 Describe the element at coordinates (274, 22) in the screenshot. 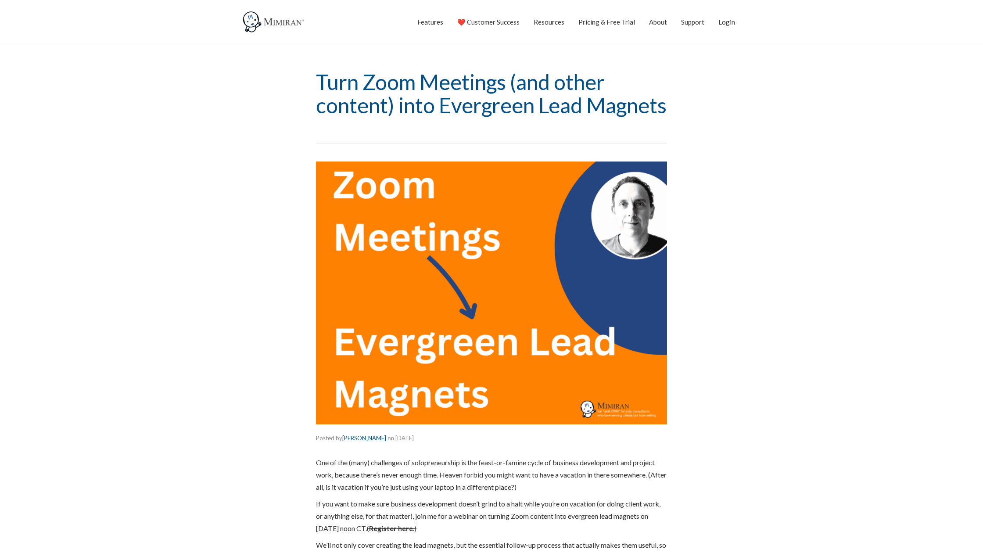

I see `img: Mimiran CRM` at that location.